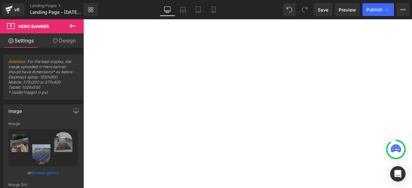  I want to click on a: Attention, so click(17, 61).